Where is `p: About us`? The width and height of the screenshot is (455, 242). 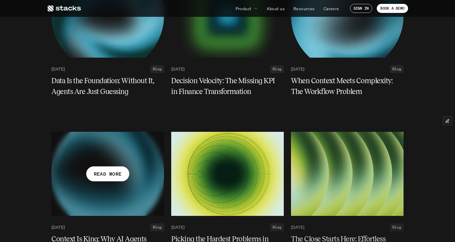
p: About us is located at coordinates (276, 8).